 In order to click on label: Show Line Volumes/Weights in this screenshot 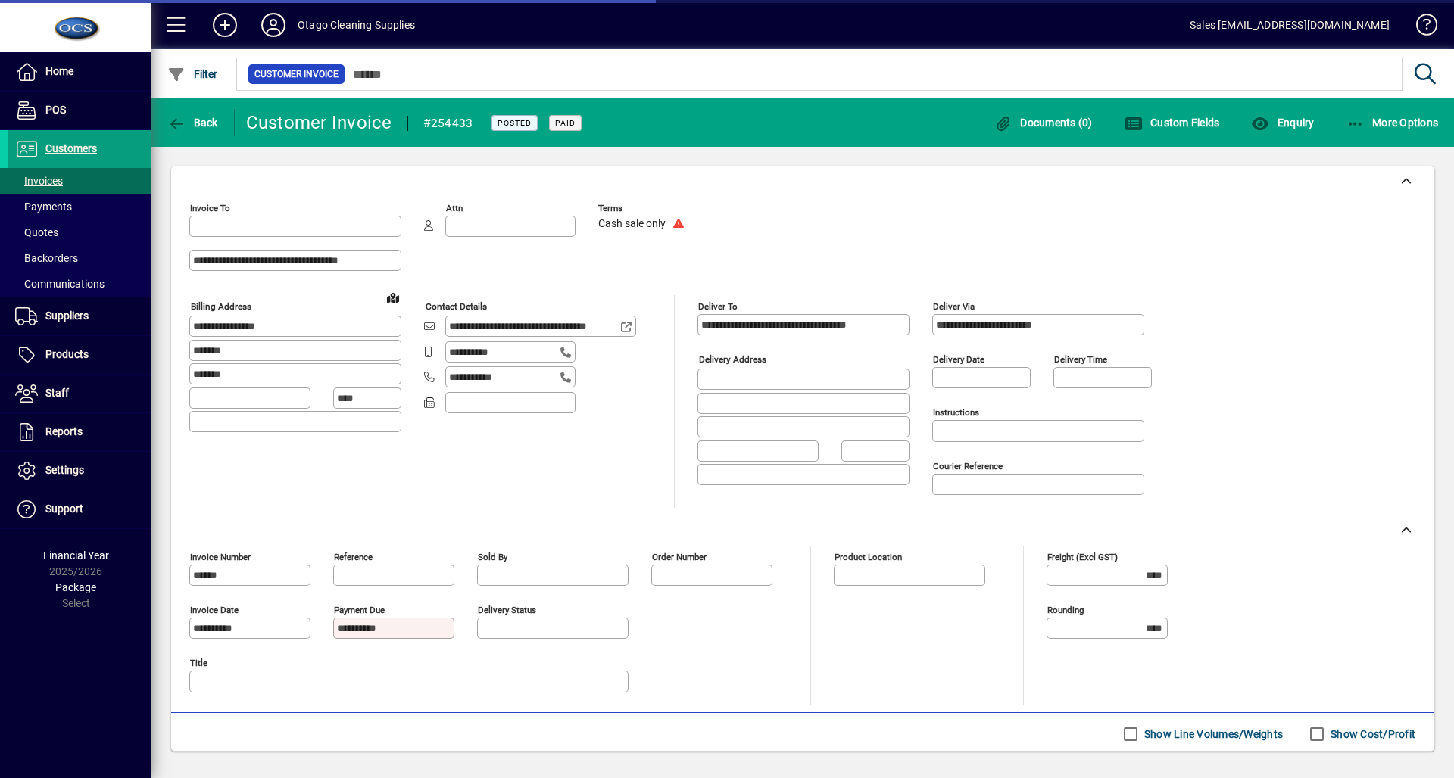, I will do `click(1211, 734)`.